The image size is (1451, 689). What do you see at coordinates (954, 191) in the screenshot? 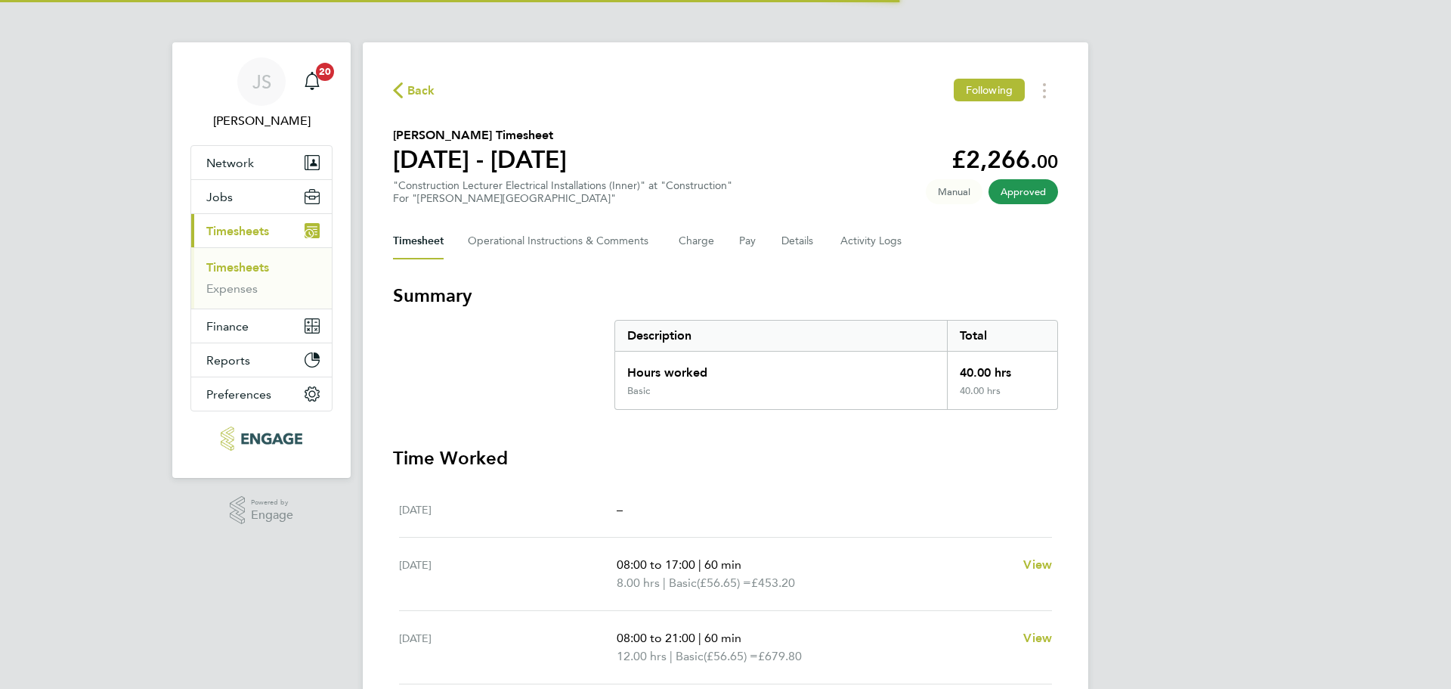
I see `span: This timesheet was manually created.` at bounding box center [954, 191].